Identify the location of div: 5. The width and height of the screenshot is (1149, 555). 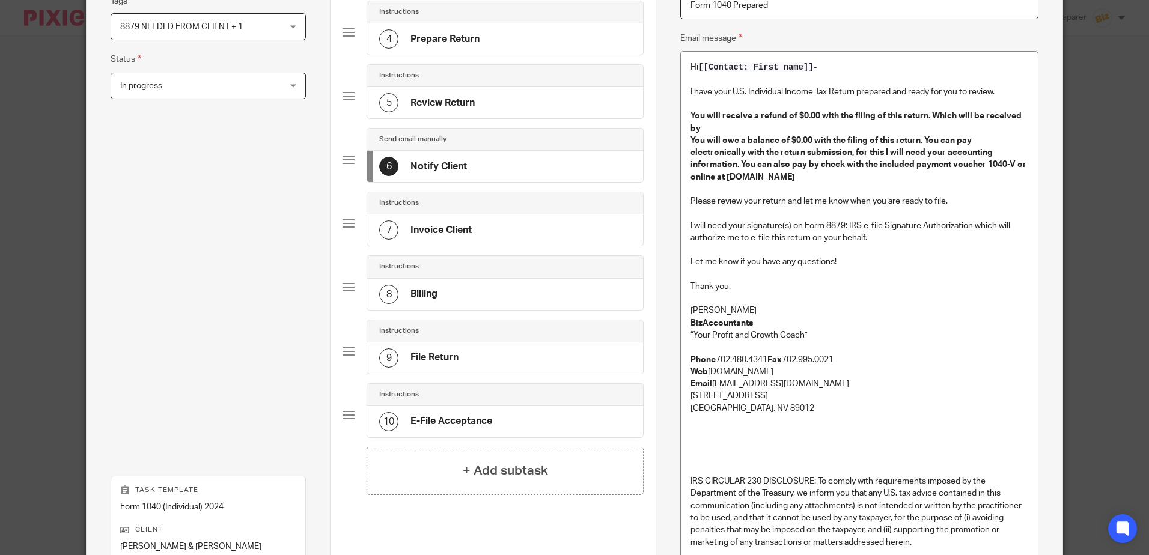
(389, 103).